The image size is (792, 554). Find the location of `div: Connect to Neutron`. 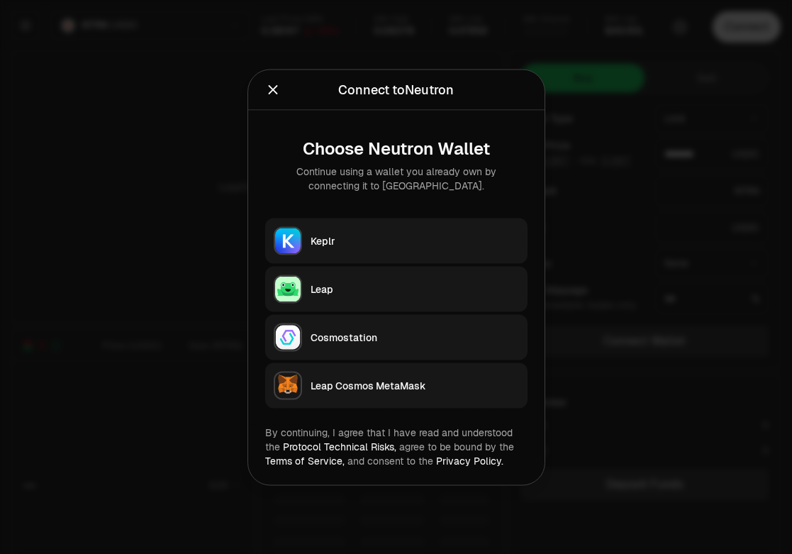

div: Connect to Neutron is located at coordinates (396, 89).